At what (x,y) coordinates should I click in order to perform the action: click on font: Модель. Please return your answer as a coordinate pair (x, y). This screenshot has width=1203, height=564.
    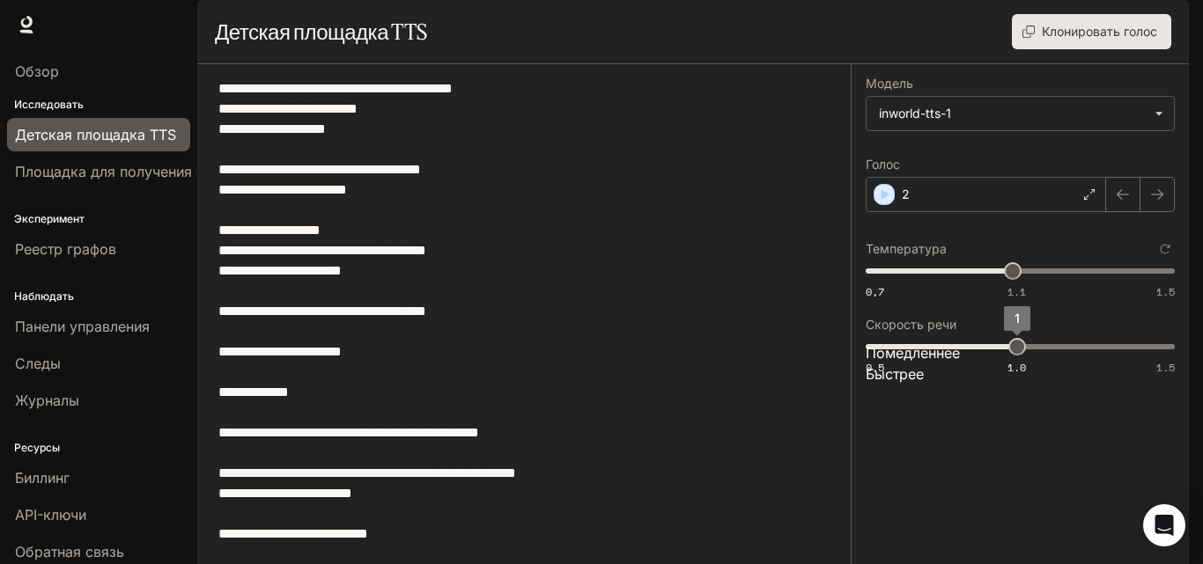
    Looking at the image, I should click on (889, 83).